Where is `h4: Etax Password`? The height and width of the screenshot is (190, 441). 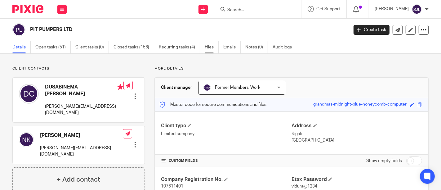
h4: Etax Password is located at coordinates (357, 179).